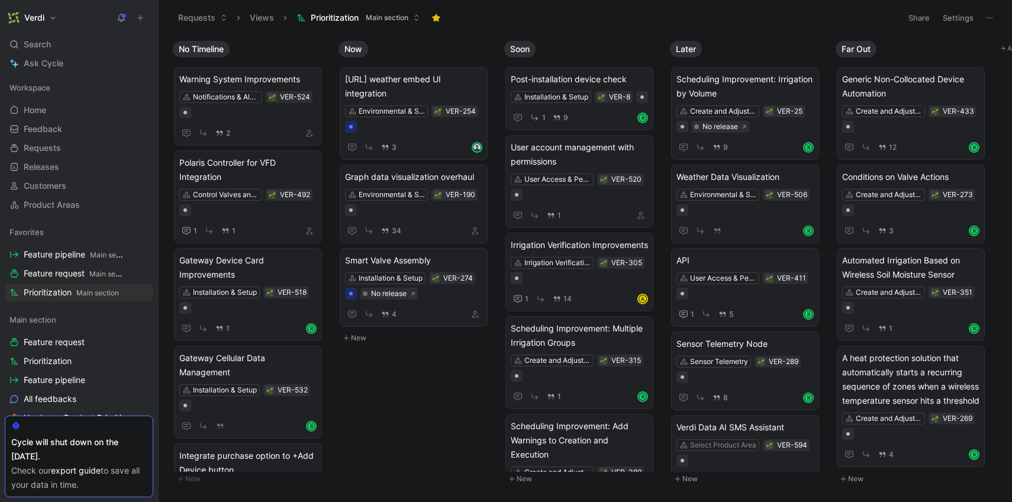 The image size is (1012, 502). What do you see at coordinates (389, 314) in the screenshot?
I see `button: 4` at bounding box center [389, 314].